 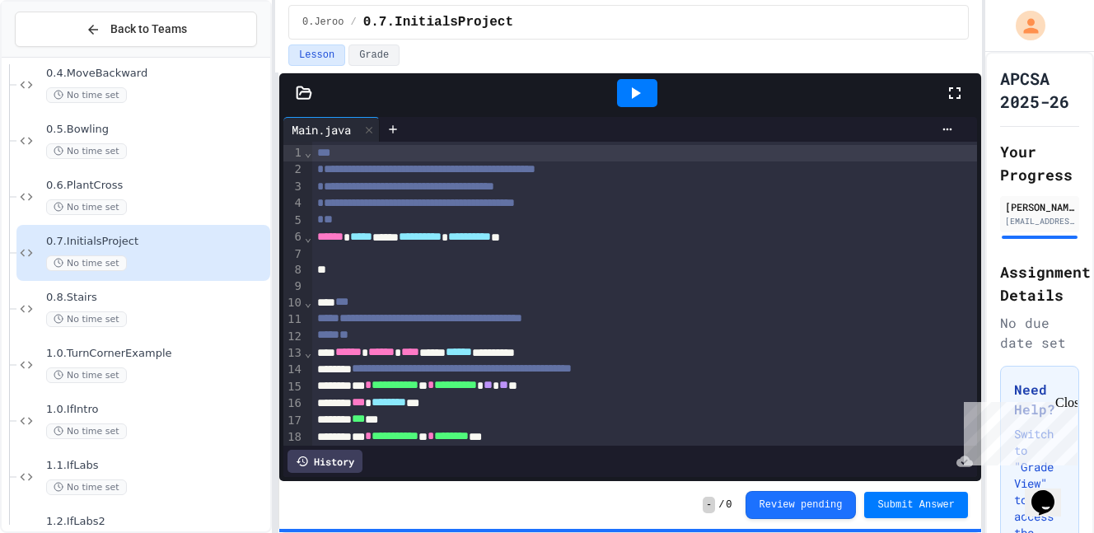 What do you see at coordinates (293, 387) in the screenshot?
I see `div: 15` at bounding box center [293, 387].